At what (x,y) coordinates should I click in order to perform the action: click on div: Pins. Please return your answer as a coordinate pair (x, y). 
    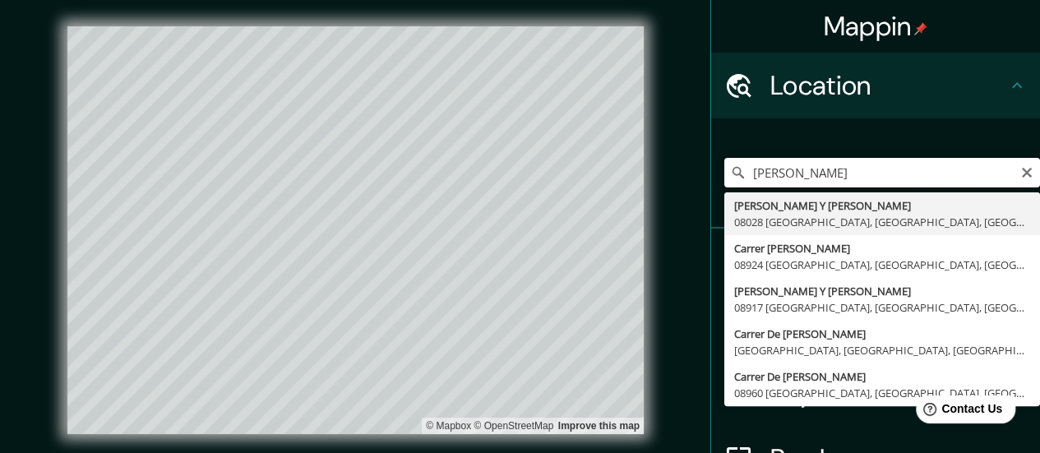
    Looking at the image, I should click on (876, 261).